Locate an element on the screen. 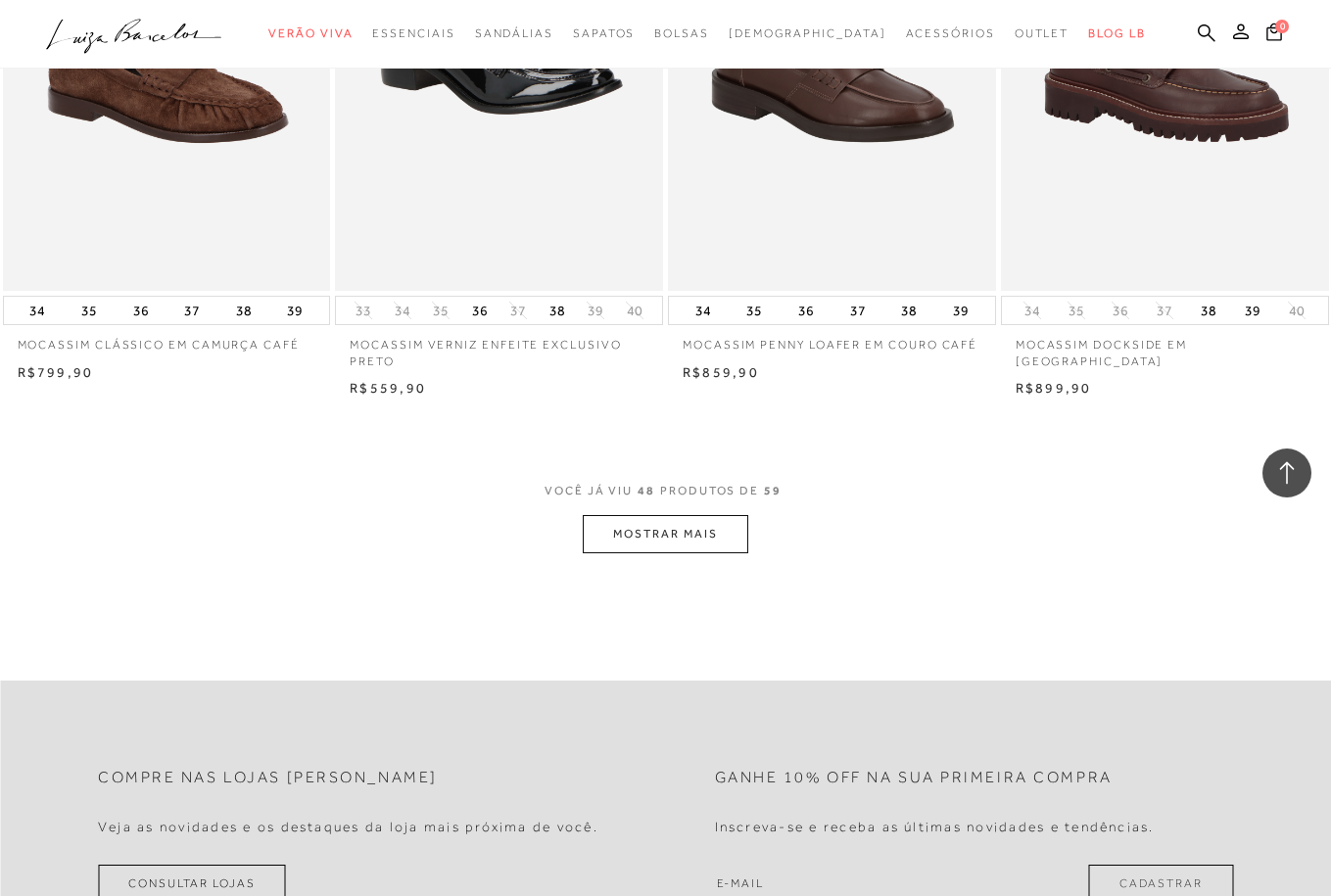 The height and width of the screenshot is (896, 1331). span: R$899,90 is located at coordinates (1054, 388).